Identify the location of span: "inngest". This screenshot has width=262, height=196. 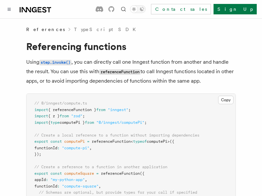
(118, 110).